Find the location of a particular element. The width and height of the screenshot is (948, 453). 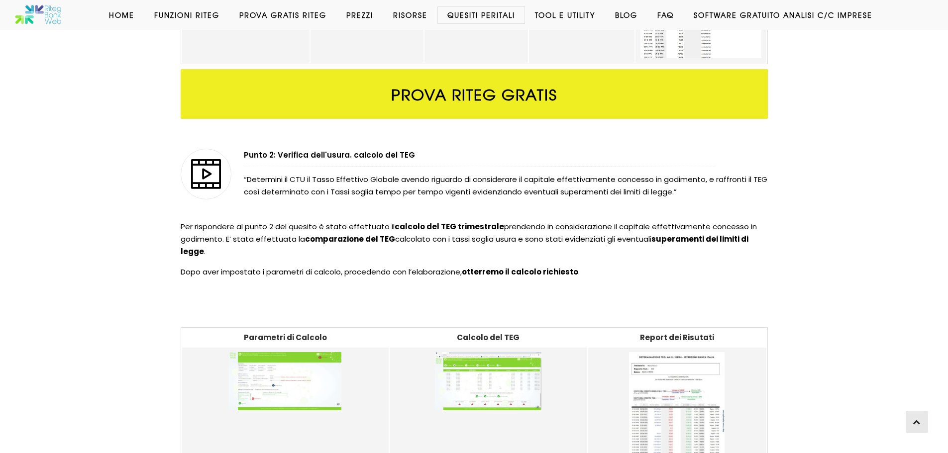

p: Dopo aver impostato i parametri di calcolo, procedendo con l’elaborazione, . is located at coordinates (474, 272).